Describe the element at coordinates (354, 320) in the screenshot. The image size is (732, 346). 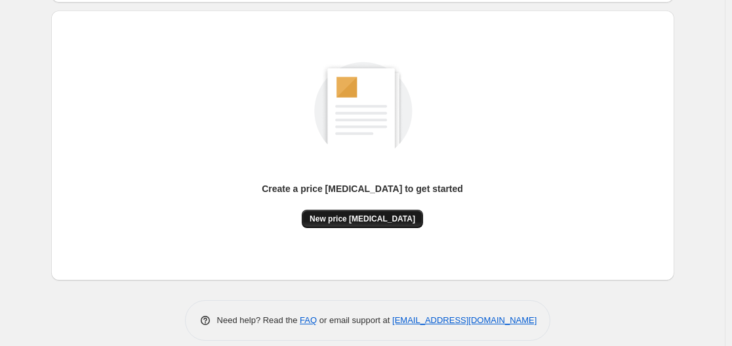
I see `span: or email support at` at that location.